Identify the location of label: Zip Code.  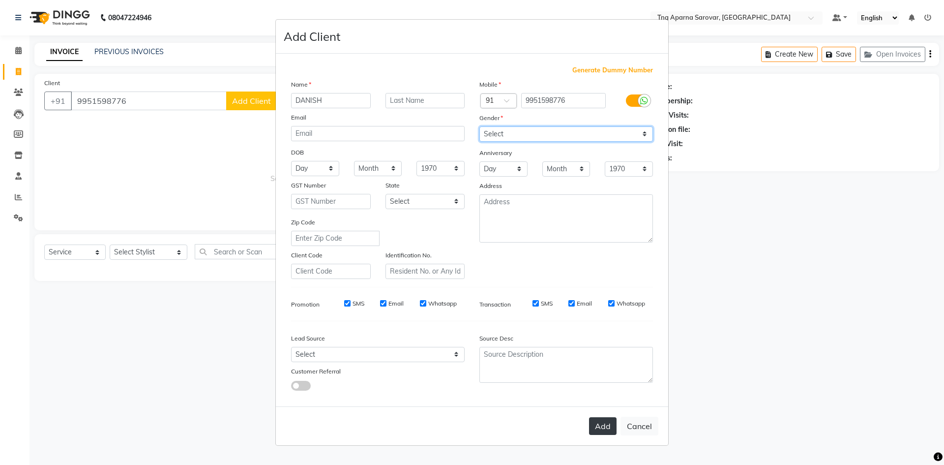
(303, 222).